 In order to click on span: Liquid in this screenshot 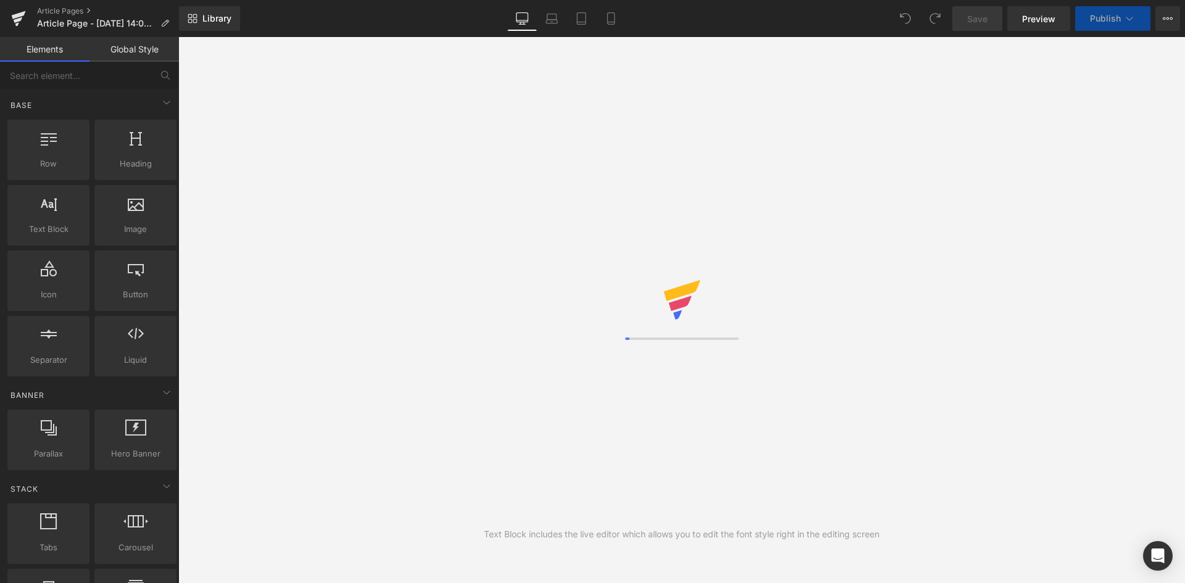, I will do `click(135, 360)`.